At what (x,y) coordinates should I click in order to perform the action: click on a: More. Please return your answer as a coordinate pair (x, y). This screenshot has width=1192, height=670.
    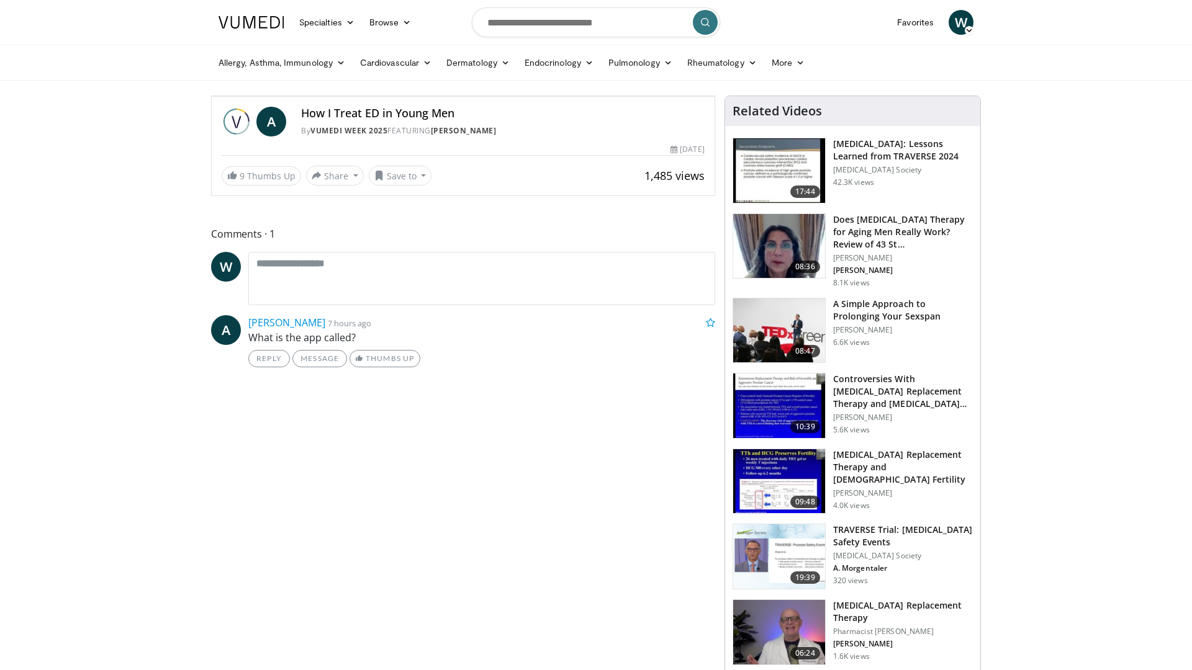
    Looking at the image, I should click on (788, 63).